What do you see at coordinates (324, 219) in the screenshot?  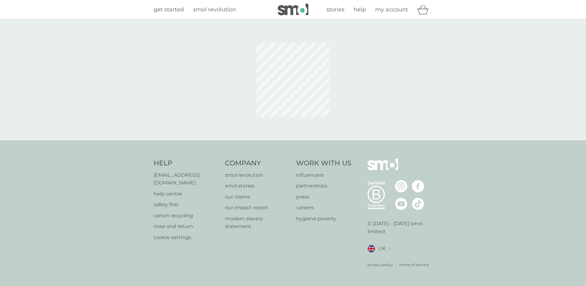 I see `a: hygiene poverty` at bounding box center [324, 219].